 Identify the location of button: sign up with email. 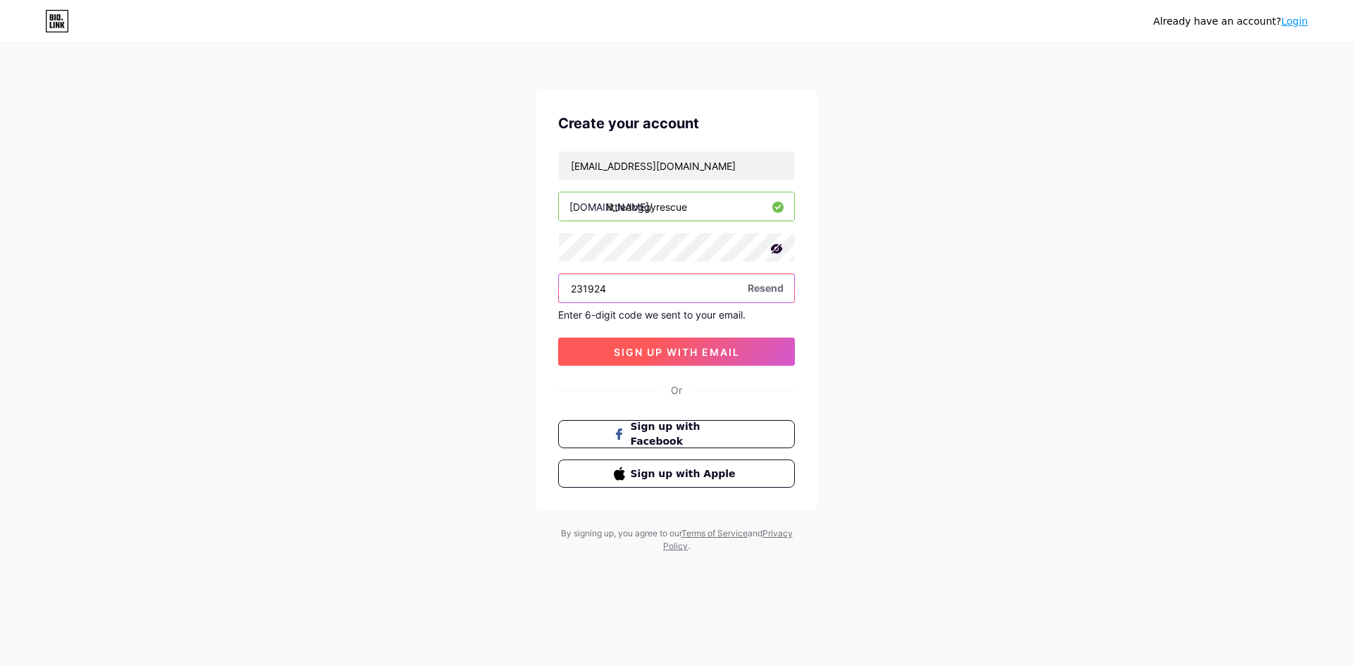
(676, 352).